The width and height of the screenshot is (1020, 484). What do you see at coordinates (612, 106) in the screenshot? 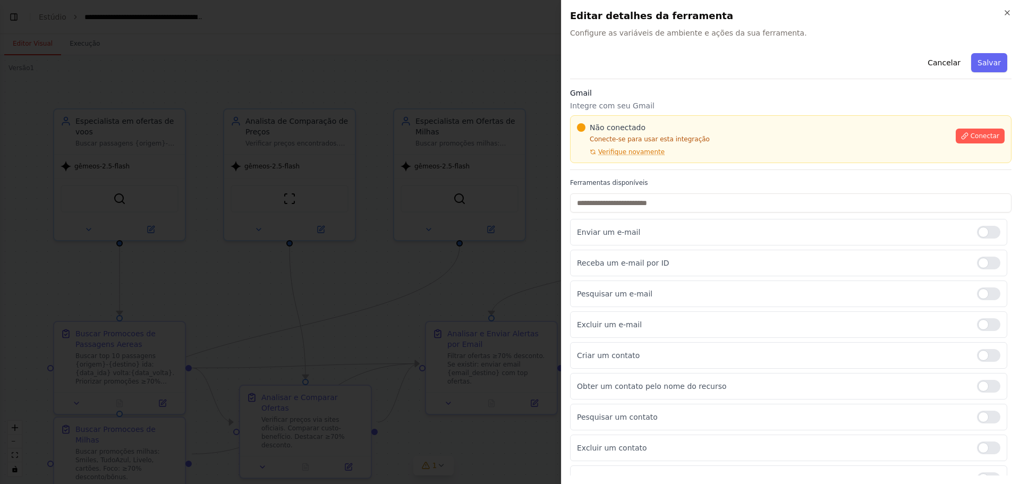
I see `font: Integre com seu Gmail` at bounding box center [612, 106].